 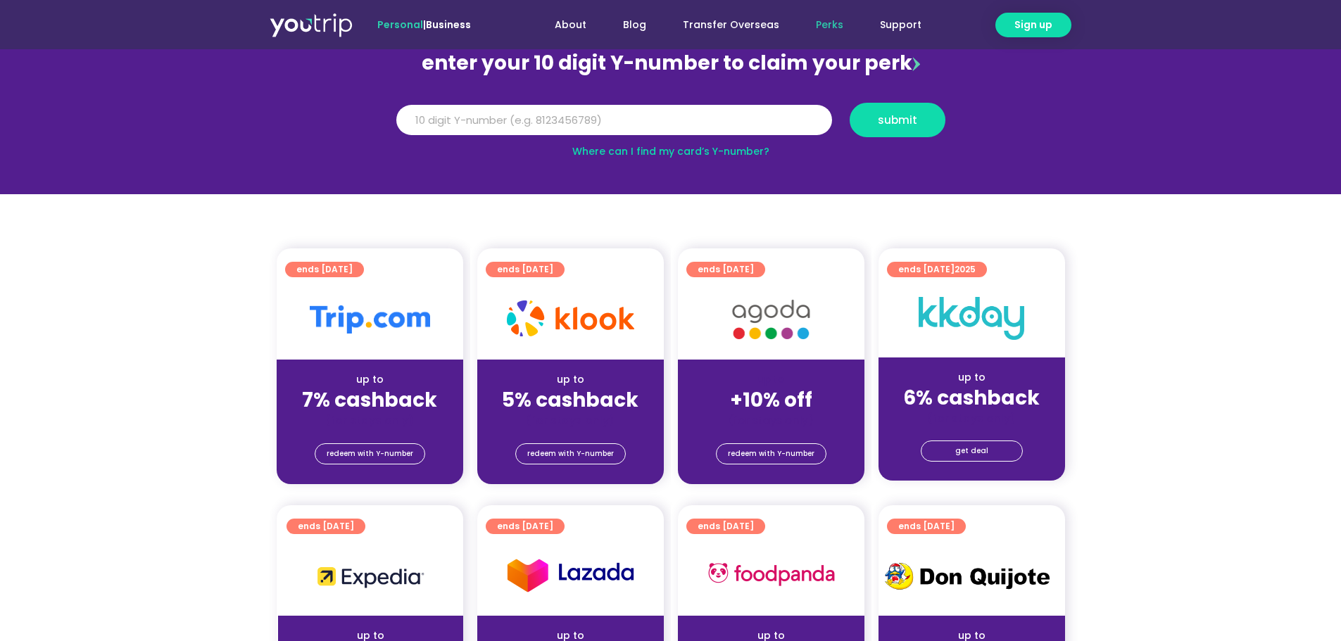 I want to click on nav: Menu, so click(x=724, y=25).